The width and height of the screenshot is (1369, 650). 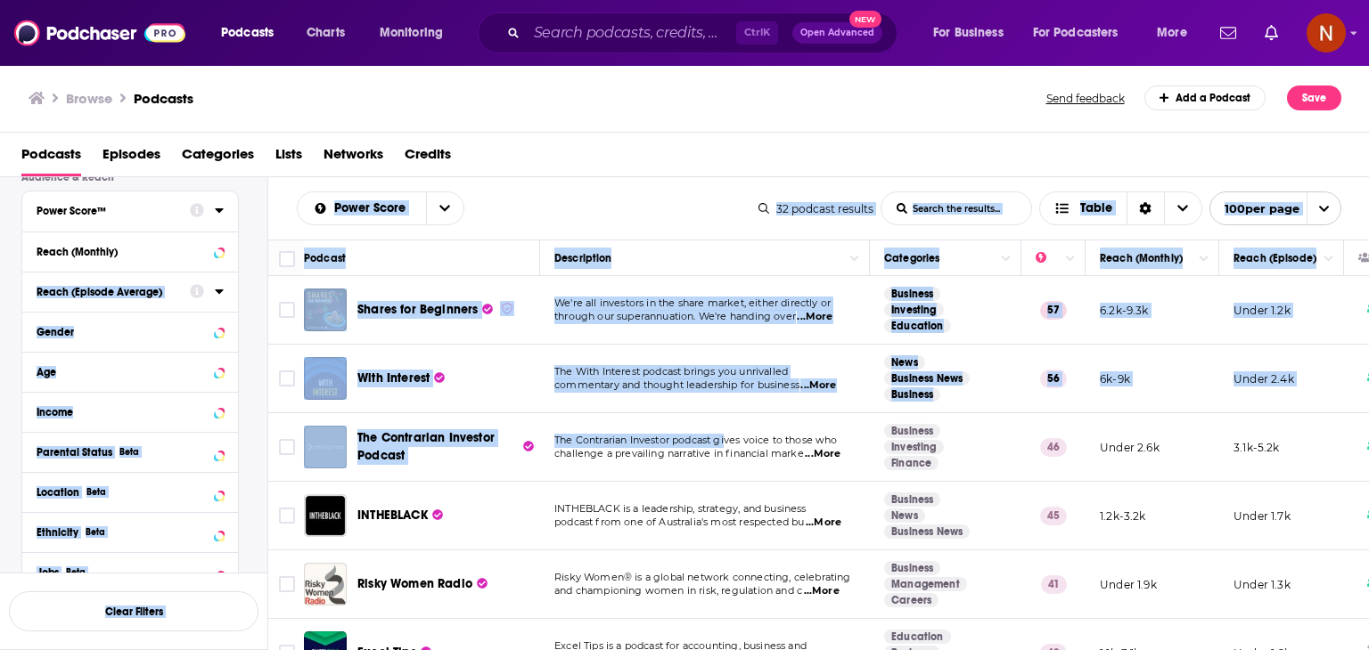 I want to click on span: Ethnicity, so click(x=57, y=533).